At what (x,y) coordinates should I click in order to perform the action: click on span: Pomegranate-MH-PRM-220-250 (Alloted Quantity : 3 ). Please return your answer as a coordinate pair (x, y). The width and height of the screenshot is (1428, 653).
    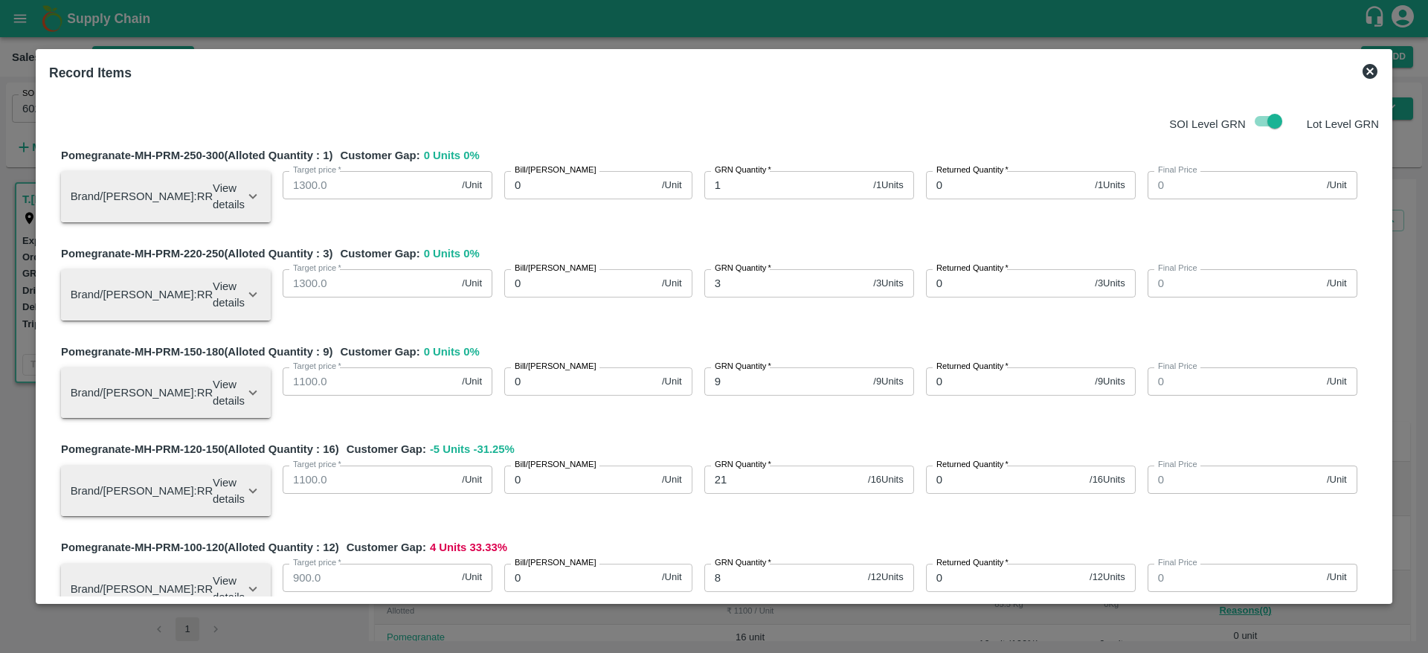
    Looking at the image, I should click on (196, 254).